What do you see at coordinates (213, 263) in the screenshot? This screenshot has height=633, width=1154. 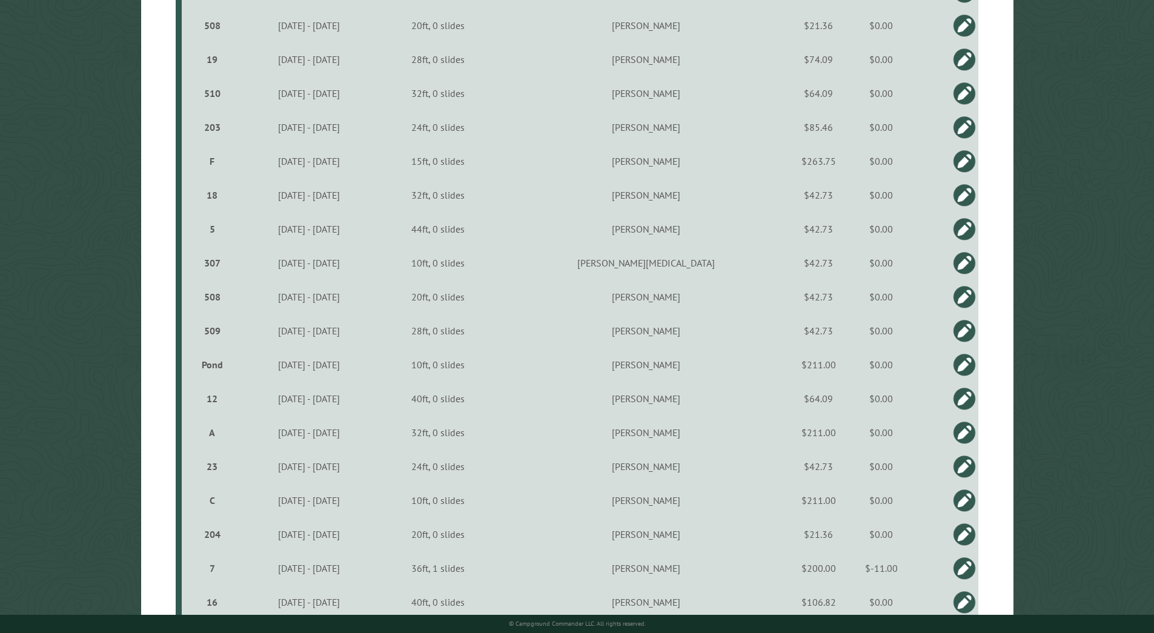 I see `div: 307` at bounding box center [213, 263].